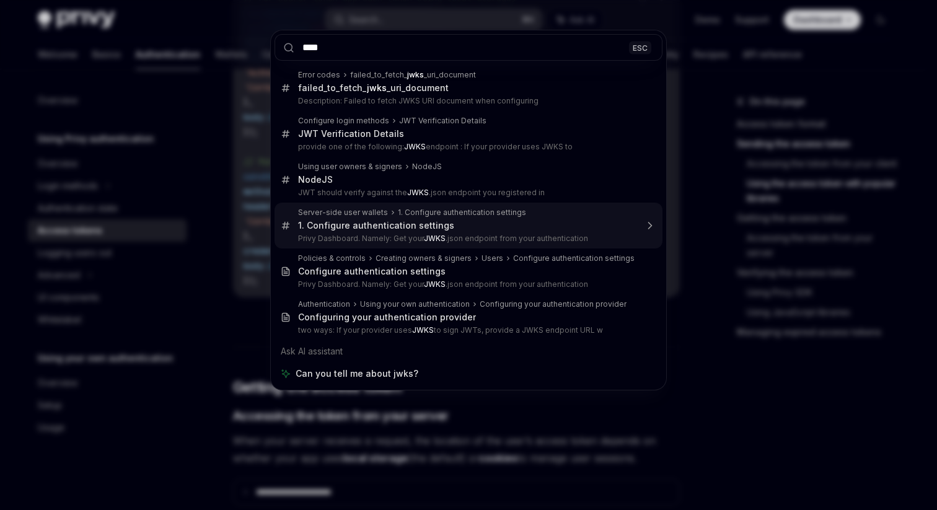 This screenshot has width=937, height=510. Describe the element at coordinates (467, 330) in the screenshot. I see `p: two ways: If your provider uses to sign JWTs, provide a JWKS endpoint URL w` at that location.